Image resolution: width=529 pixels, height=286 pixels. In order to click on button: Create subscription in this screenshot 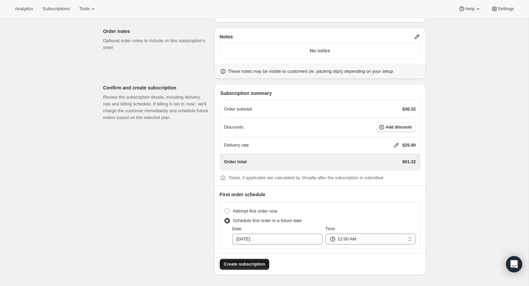, I will do `click(244, 264)`.